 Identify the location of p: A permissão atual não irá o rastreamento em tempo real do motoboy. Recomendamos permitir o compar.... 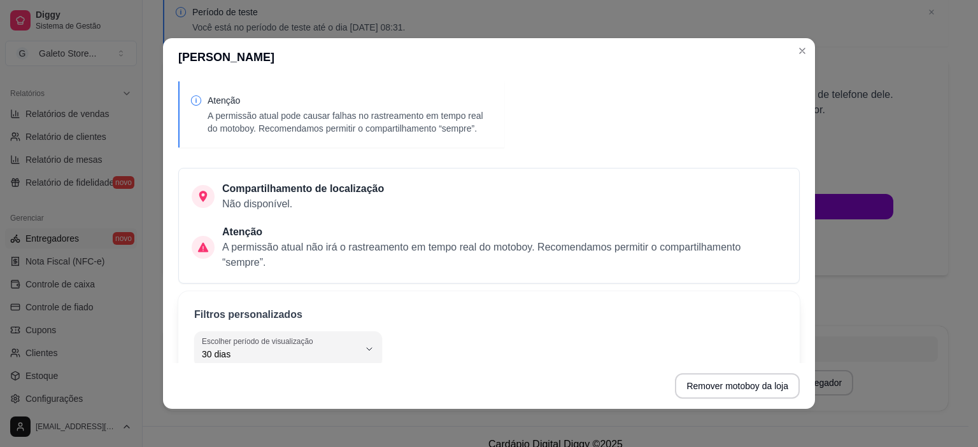
(504, 255).